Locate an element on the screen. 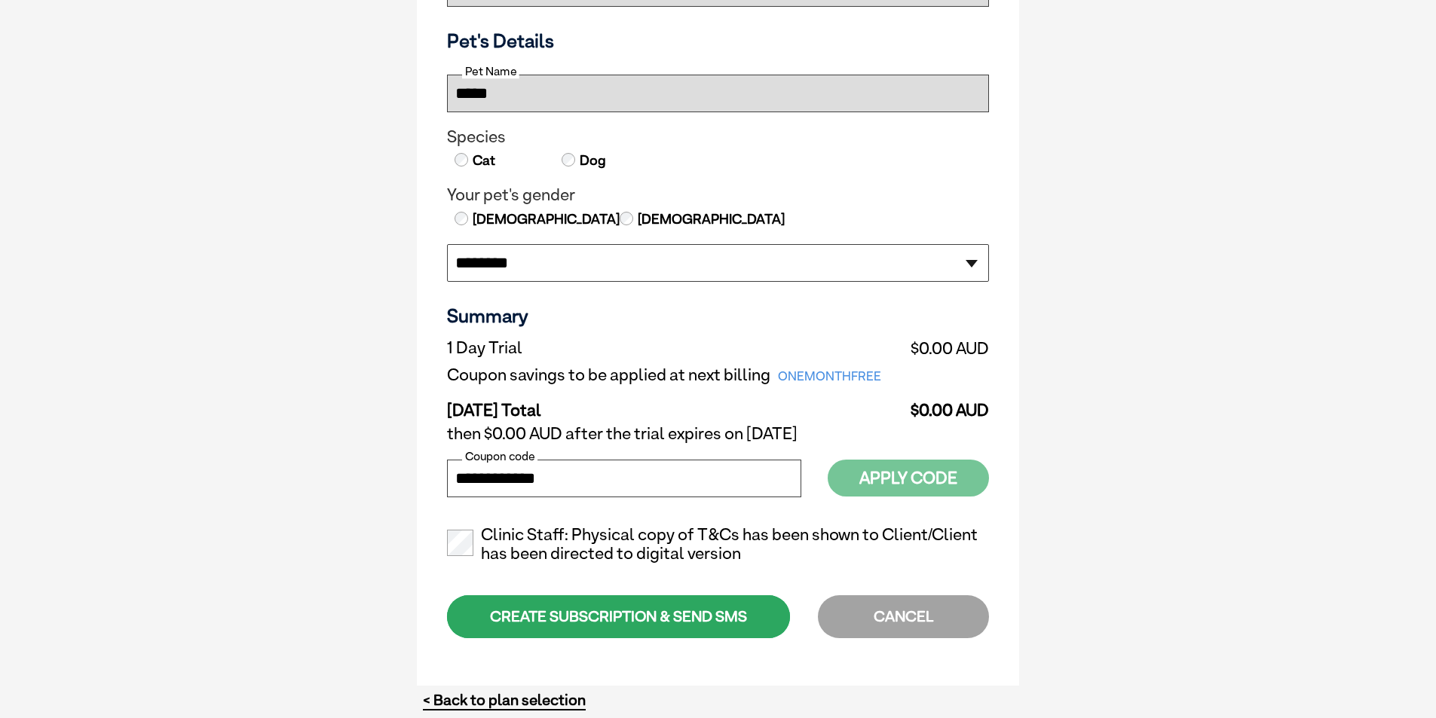 The image size is (1436, 718). h3: Summary is located at coordinates (718, 316).